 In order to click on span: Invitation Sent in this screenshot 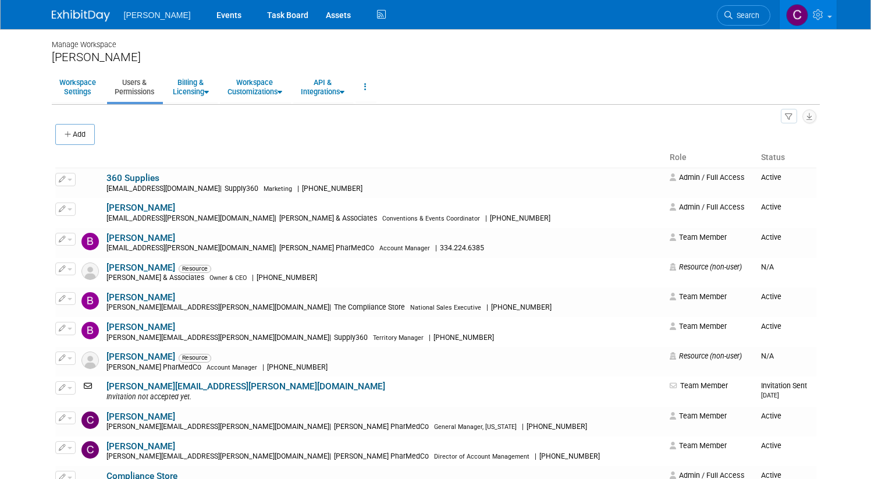, I will do `click(784, 390)`.